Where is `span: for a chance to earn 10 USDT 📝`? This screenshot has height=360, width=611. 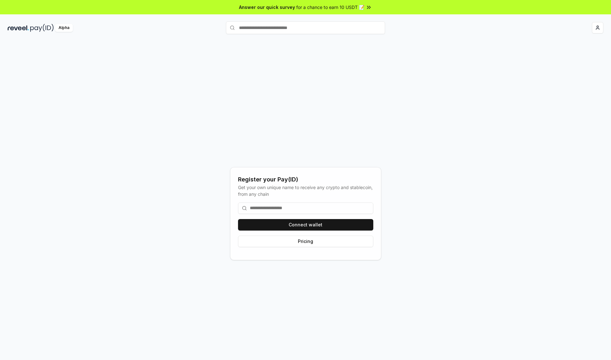 span: for a chance to earn 10 USDT 📝 is located at coordinates (331, 7).